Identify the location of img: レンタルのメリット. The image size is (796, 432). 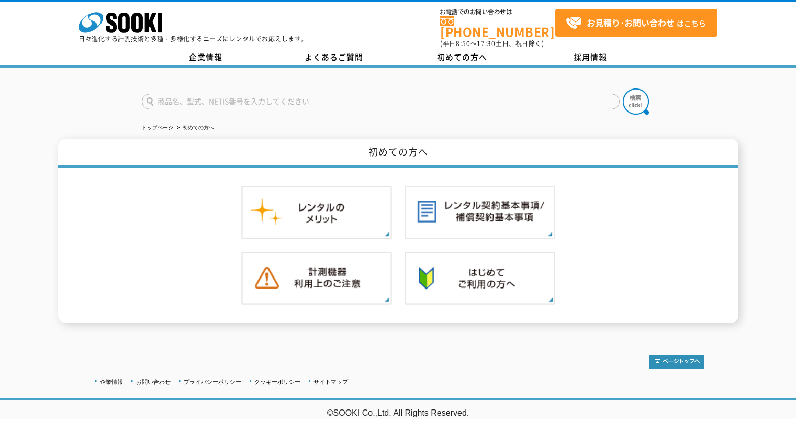
(317, 213).